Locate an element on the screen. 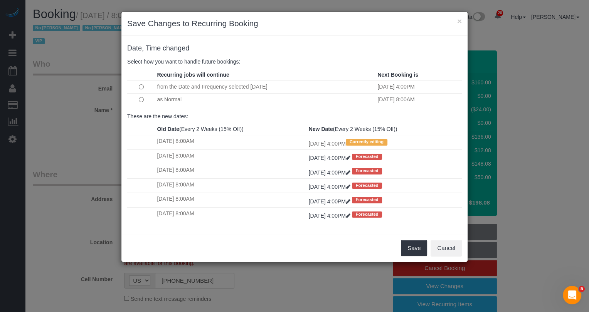 This screenshot has width=589, height=312. p: Select how you want to handle future bookings: is located at coordinates (295, 62).